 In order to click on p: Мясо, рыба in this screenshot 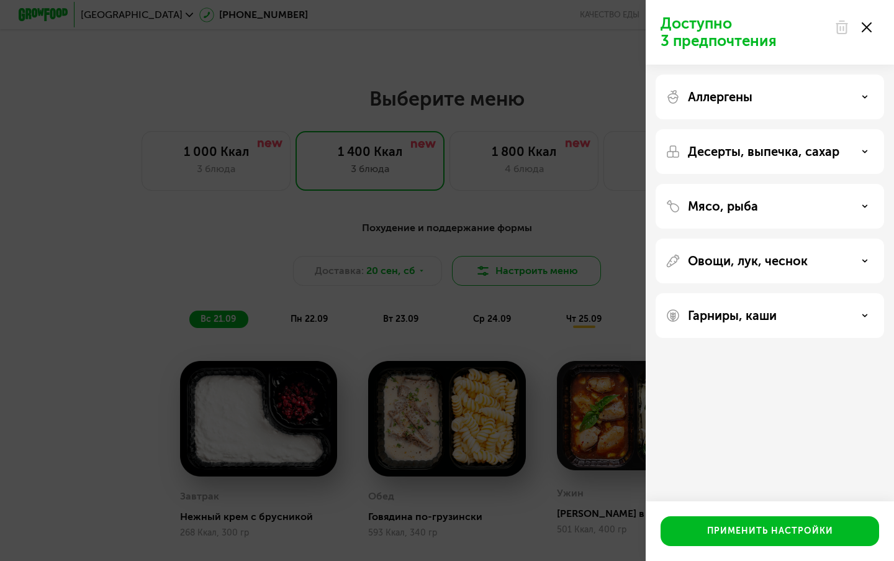, I will do `click(723, 206)`.